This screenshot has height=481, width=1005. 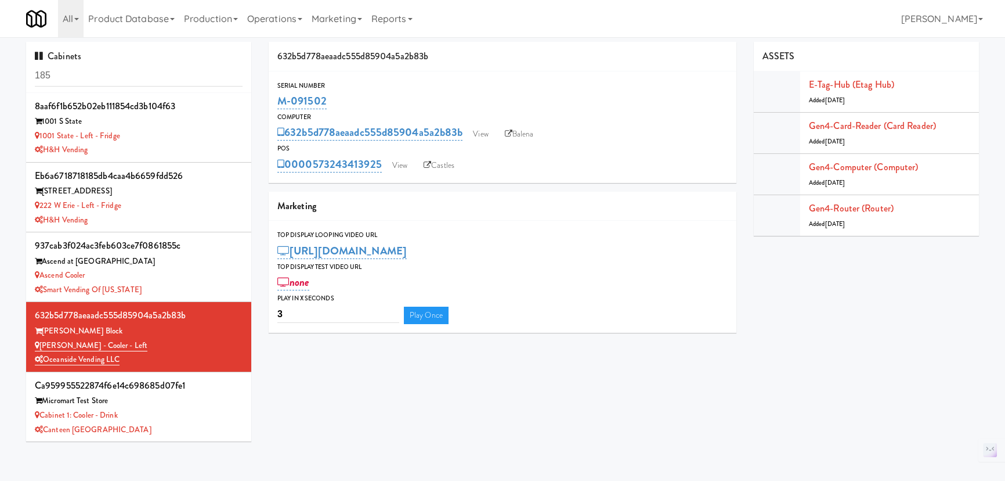 What do you see at coordinates (139, 106) in the screenshot?
I see `div: 8aaf6f1b652b02eb111854cd3b104f63` at bounding box center [139, 106].